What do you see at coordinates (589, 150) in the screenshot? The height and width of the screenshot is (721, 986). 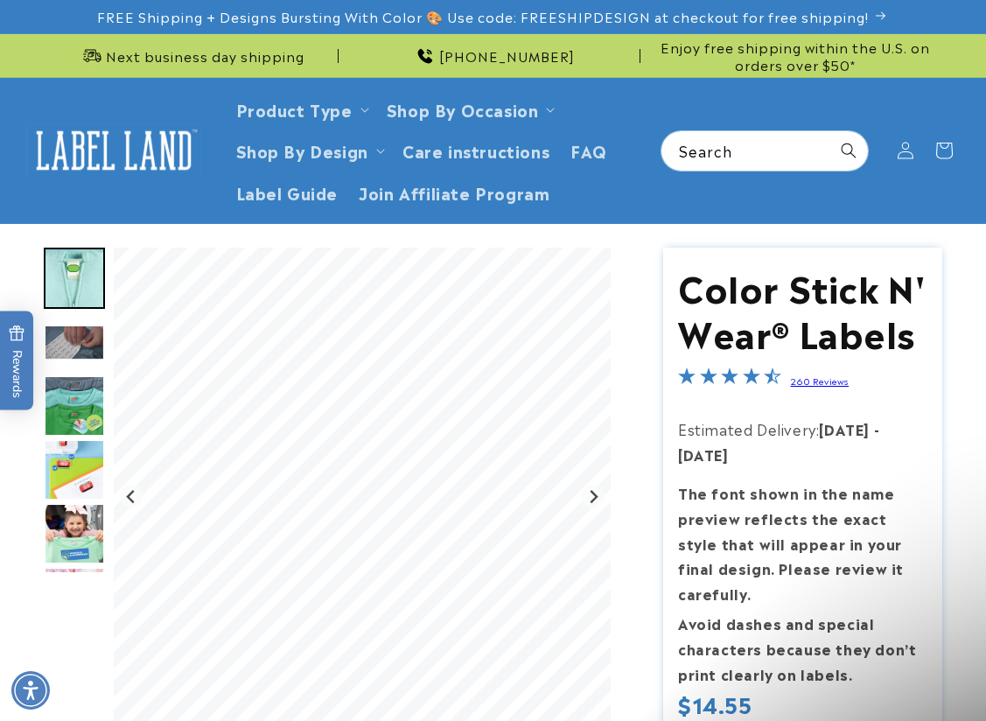 I see `span: FAQ` at bounding box center [589, 150].